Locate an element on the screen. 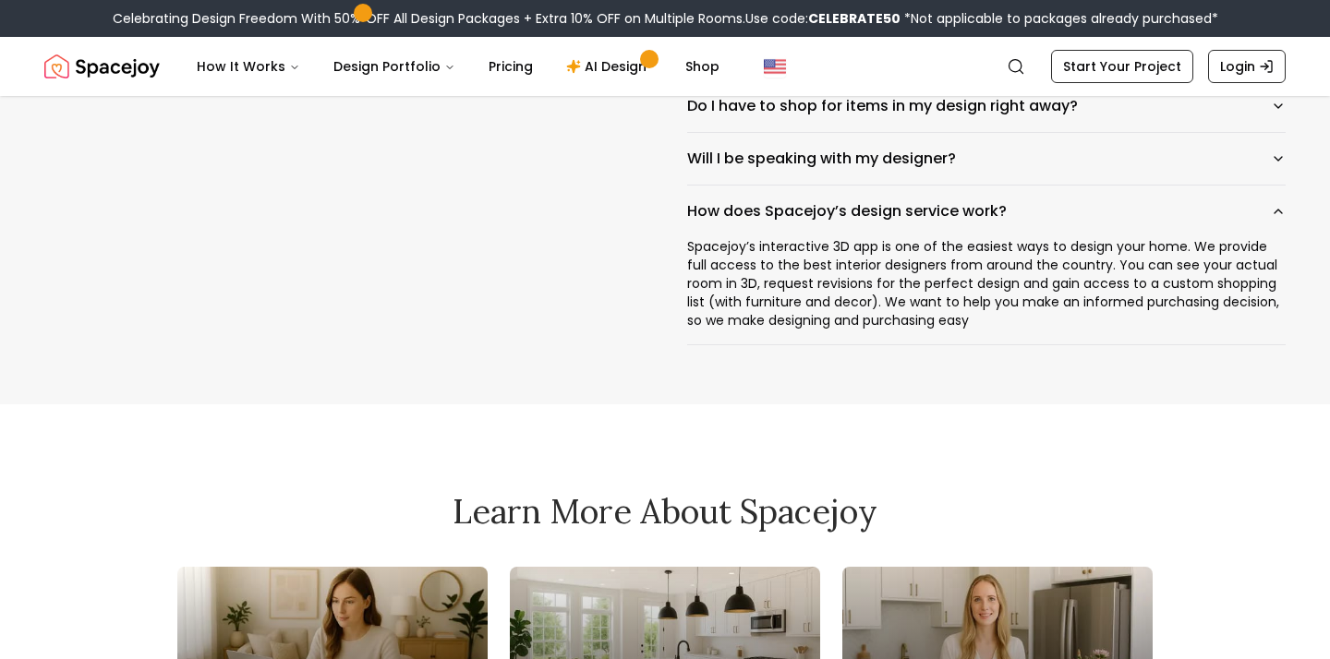  h2: Learn More About Spacejoy is located at coordinates (665, 512).